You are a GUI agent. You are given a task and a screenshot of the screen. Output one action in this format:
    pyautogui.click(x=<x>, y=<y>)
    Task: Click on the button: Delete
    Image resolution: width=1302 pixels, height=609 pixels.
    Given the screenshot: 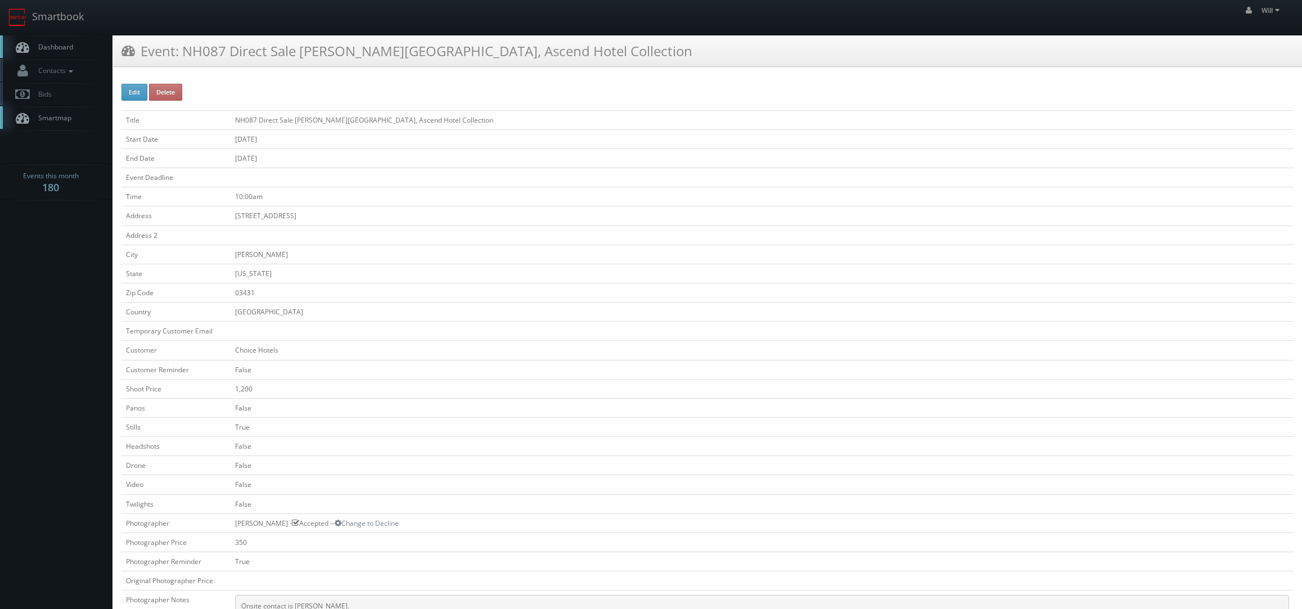 What is the action you would take?
    pyautogui.click(x=165, y=92)
    